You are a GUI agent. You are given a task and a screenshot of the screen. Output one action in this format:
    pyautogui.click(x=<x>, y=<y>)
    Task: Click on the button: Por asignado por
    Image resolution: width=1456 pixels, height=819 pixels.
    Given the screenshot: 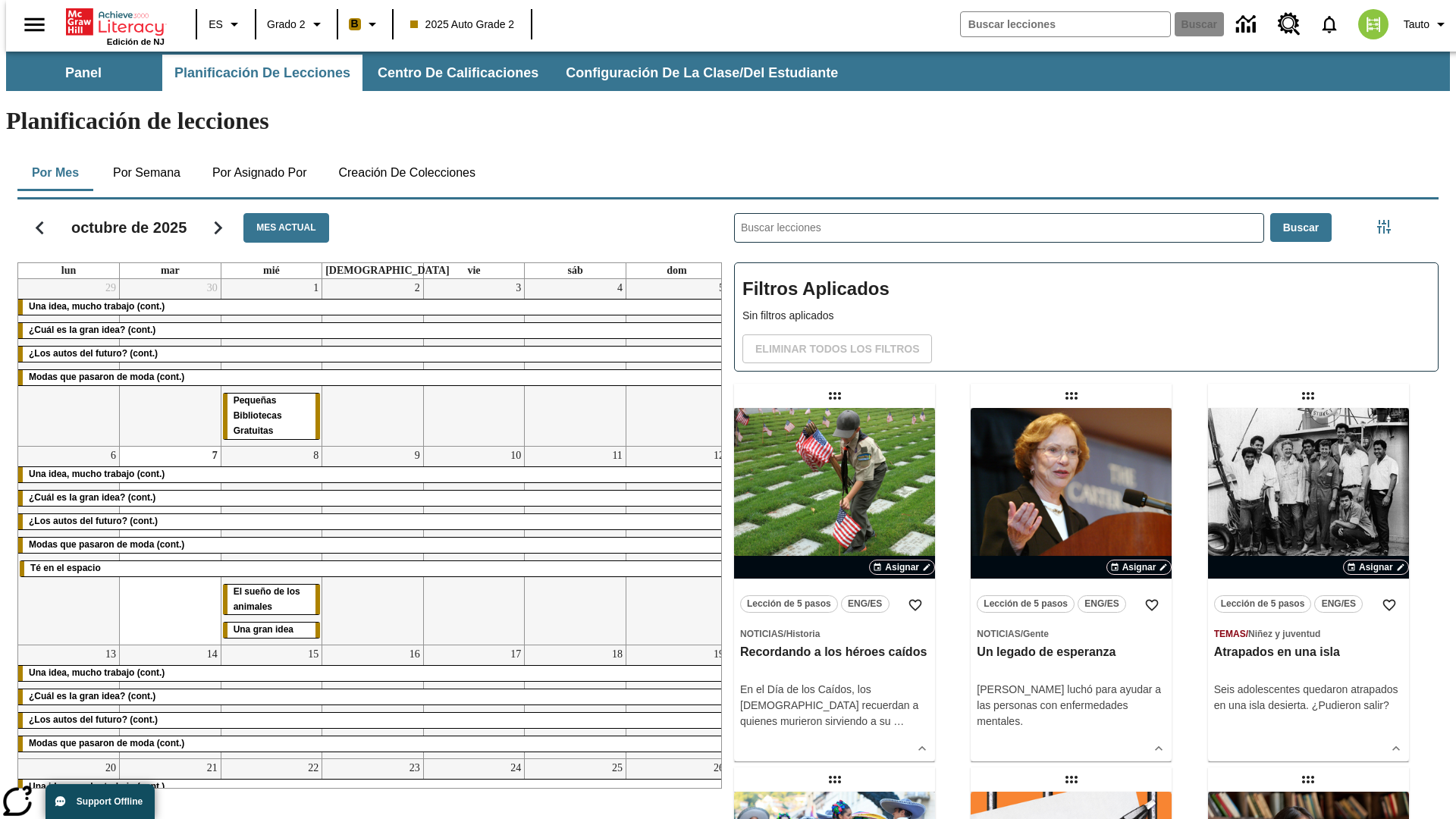 What is the action you would take?
    pyautogui.click(x=259, y=172)
    